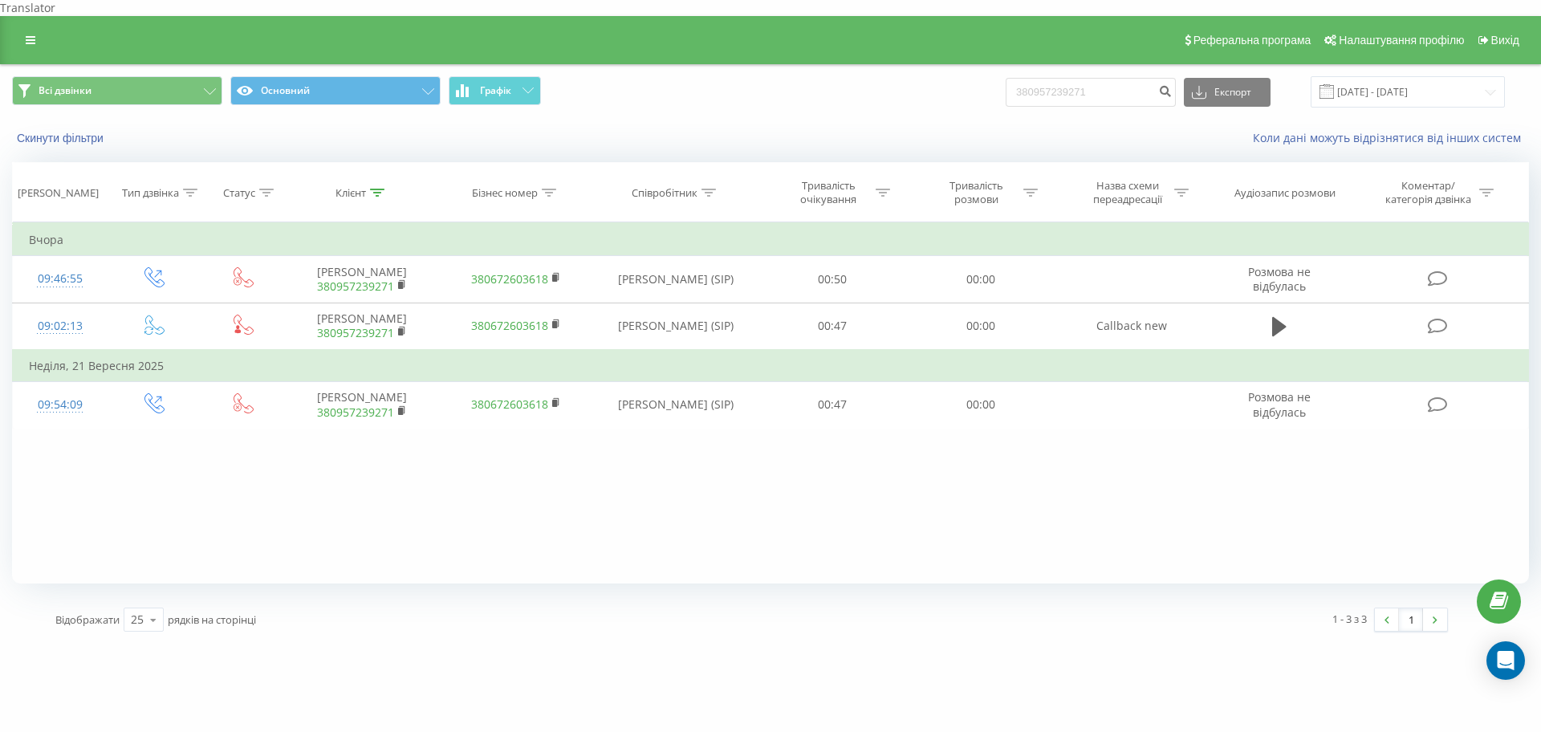 This screenshot has height=732, width=1541. What do you see at coordinates (239, 193) in the screenshot?
I see `div: Статус` at bounding box center [239, 193].